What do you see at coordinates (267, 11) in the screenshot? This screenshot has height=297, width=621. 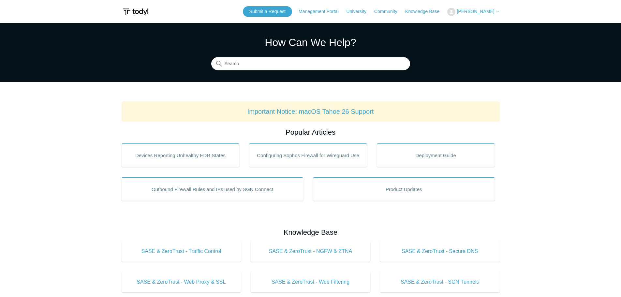 I see `a: Submit a Request` at bounding box center [267, 11].